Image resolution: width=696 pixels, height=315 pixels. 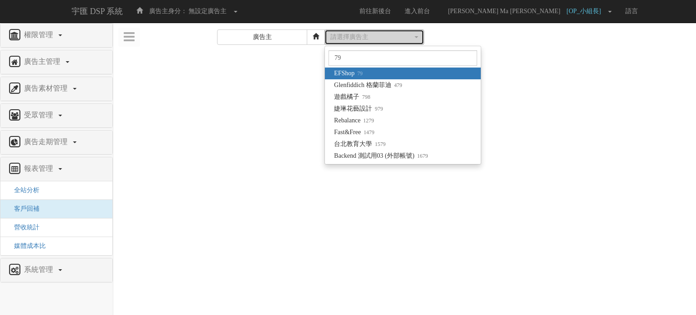 I want to click on span: 報表管理, so click(x=39, y=168).